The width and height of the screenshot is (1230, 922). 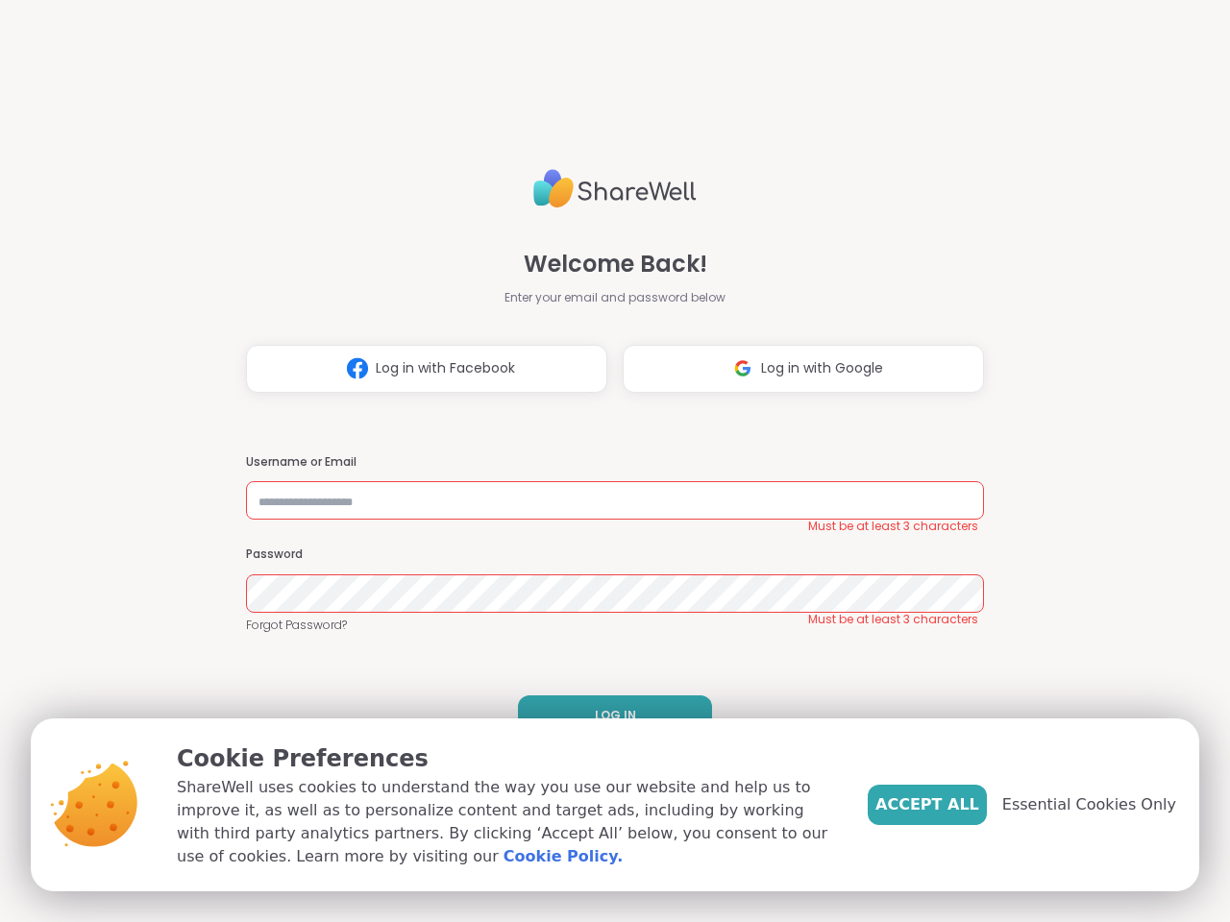 I want to click on p: Cookie Preferences, so click(x=506, y=759).